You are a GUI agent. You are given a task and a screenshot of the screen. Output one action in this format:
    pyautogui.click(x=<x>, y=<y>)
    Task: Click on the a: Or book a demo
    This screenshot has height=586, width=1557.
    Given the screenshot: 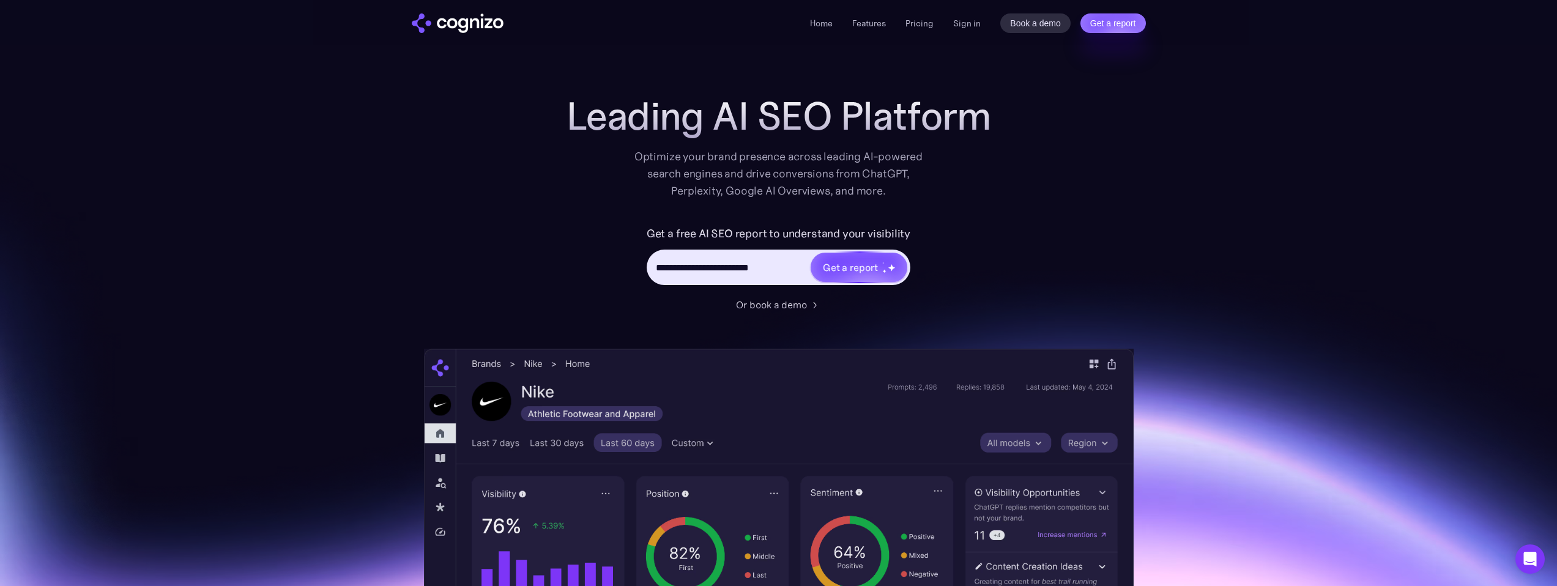 What is the action you would take?
    pyautogui.click(x=779, y=305)
    